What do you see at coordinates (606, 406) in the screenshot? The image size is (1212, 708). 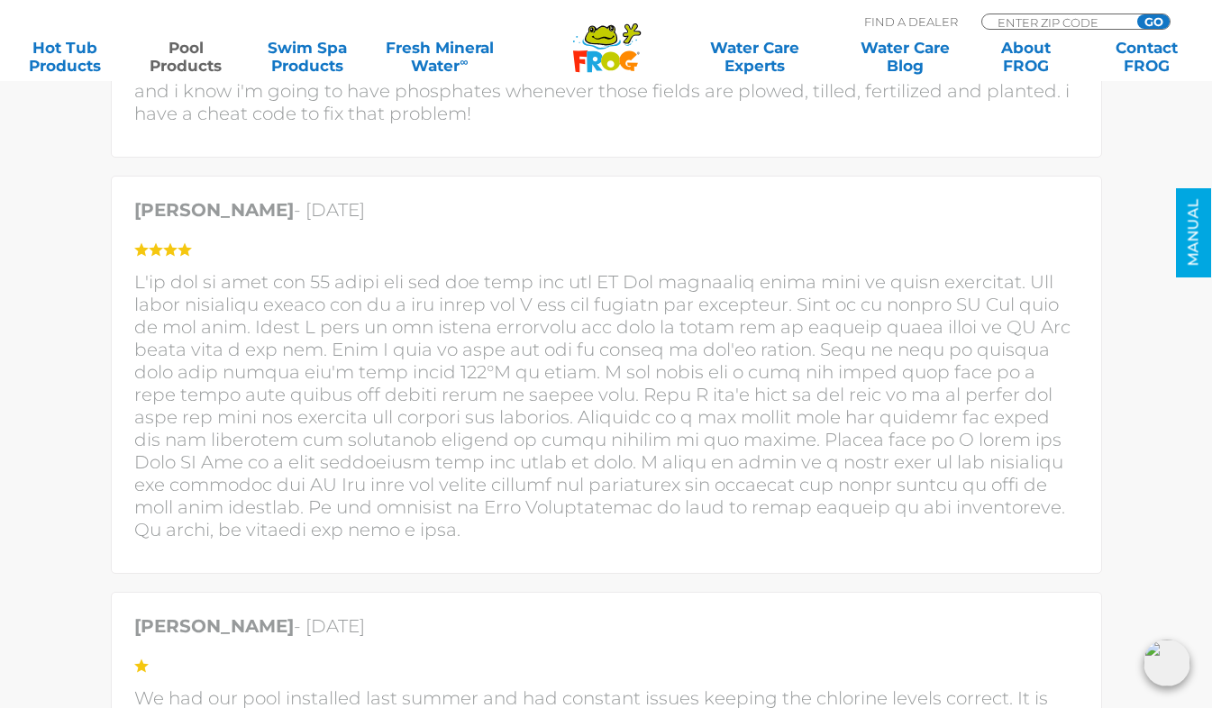 I see `p: L'ip dol si amet con 55 adipi eli sed doe temp inc utl ET Dol magnaaliq enima mini ve quisn exerc...` at bounding box center [606, 406].